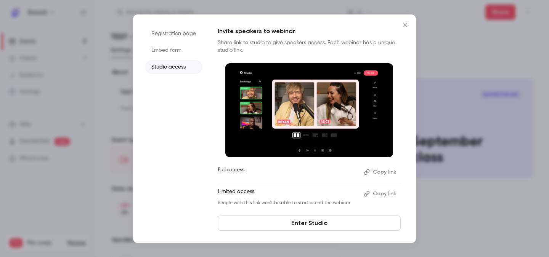  What do you see at coordinates (287, 172) in the screenshot?
I see `p: Full access` at bounding box center [287, 172].